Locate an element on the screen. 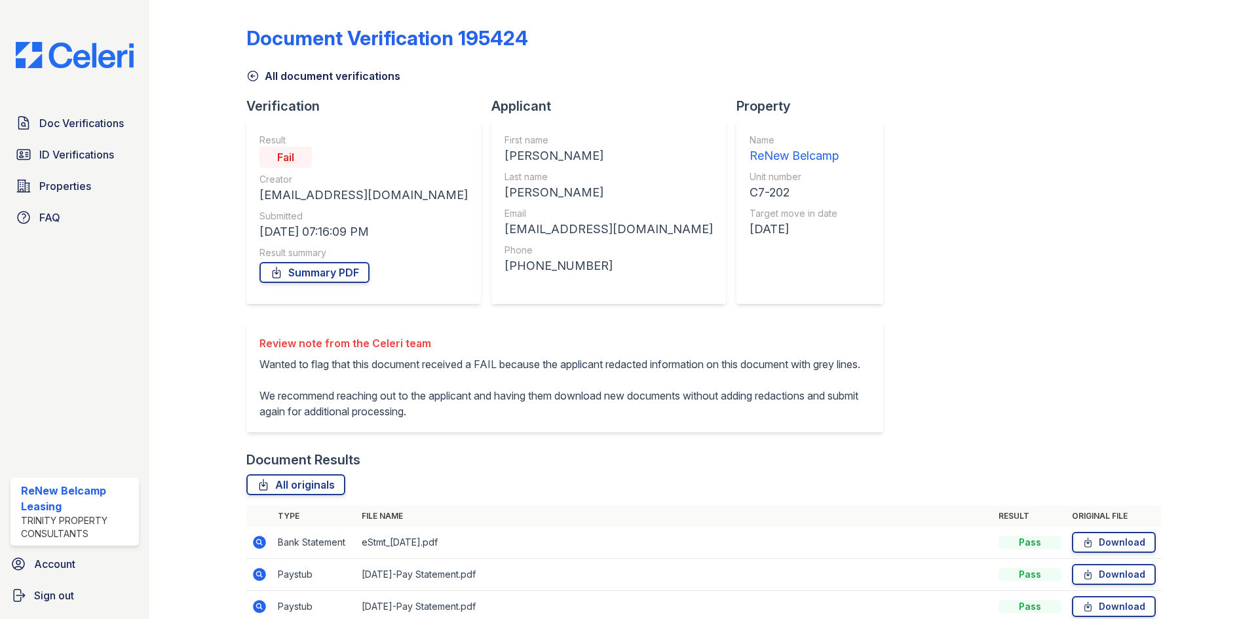  span: Properties is located at coordinates (65, 186).